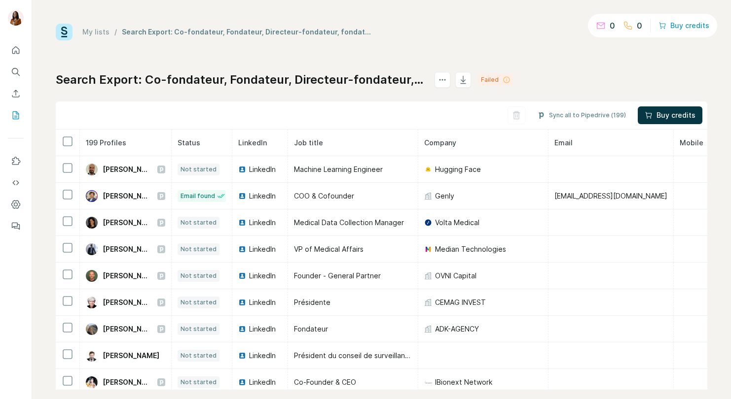 The height and width of the screenshot is (399, 731). I want to click on button: actions, so click(442, 80).